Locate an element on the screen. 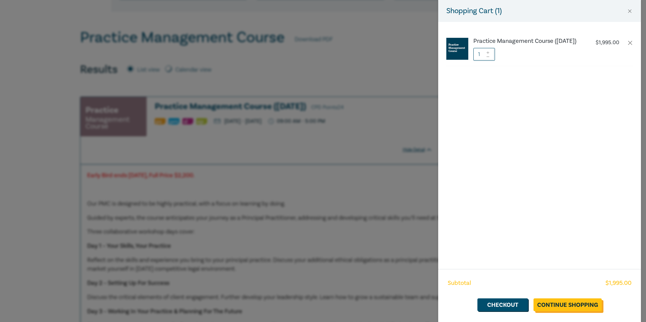 The height and width of the screenshot is (322, 646). a: Checkout is located at coordinates (502, 305).